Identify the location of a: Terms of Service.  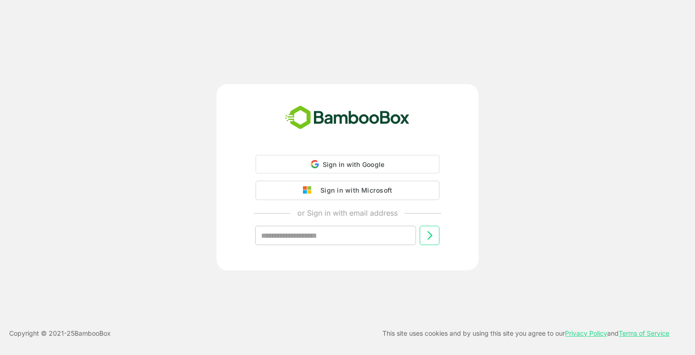
(644, 333).